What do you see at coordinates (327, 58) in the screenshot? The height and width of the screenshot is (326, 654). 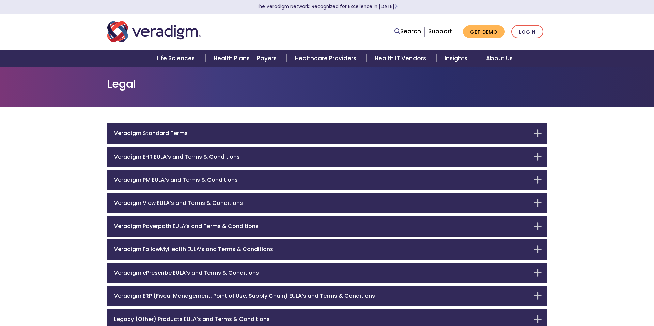 I see `a: Healthcare Providers` at bounding box center [327, 58].